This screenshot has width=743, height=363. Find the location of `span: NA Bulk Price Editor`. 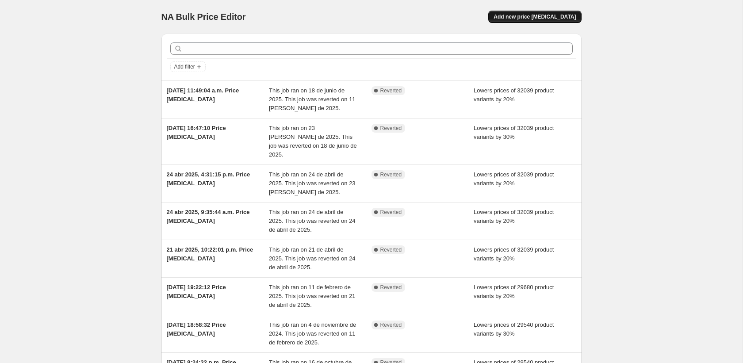

span: NA Bulk Price Editor is located at coordinates (203, 17).